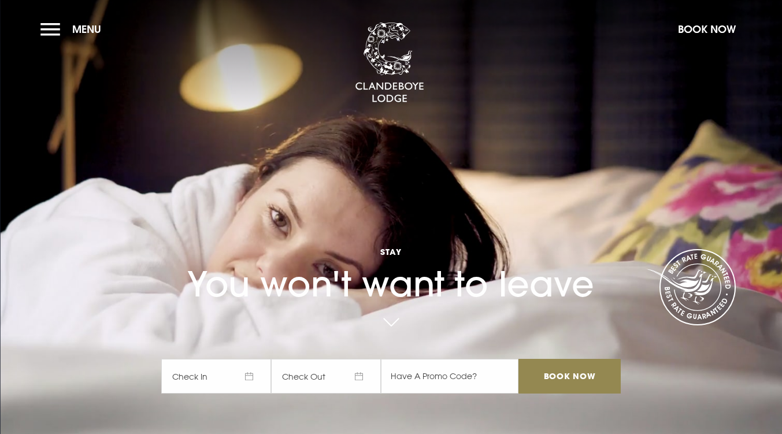 The image size is (782, 434). Describe the element at coordinates (391, 251) in the screenshot. I see `span: Stay` at that location.